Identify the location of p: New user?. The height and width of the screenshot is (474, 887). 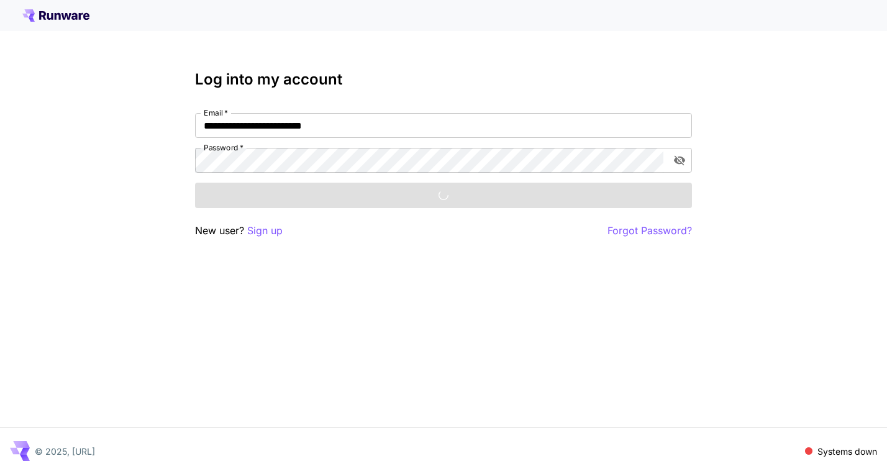
(239, 231).